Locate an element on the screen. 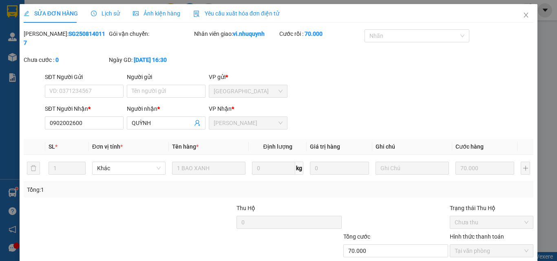  label: Hình thức thanh toán is located at coordinates (476, 237).